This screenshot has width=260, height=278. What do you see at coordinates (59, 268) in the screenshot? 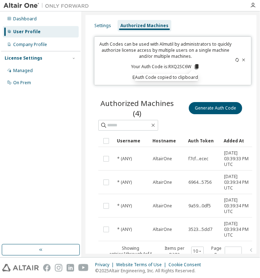
I see `img: instagram.svg` at bounding box center [59, 268].